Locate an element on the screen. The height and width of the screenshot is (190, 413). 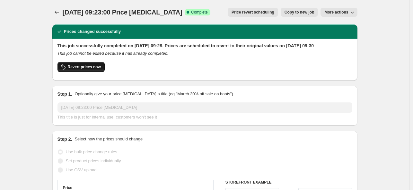
span: Revert prices now is located at coordinates (84, 67).